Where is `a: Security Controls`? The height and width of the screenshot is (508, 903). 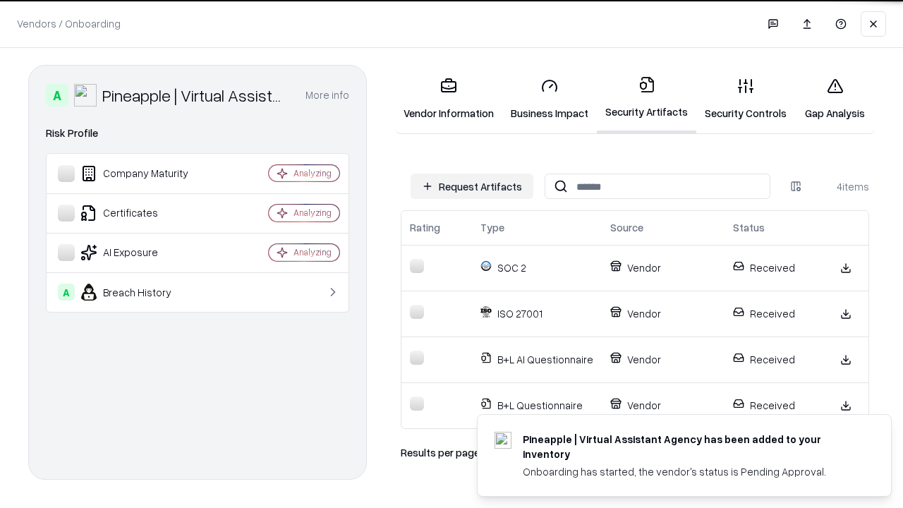
a: Security Controls is located at coordinates (746, 99).